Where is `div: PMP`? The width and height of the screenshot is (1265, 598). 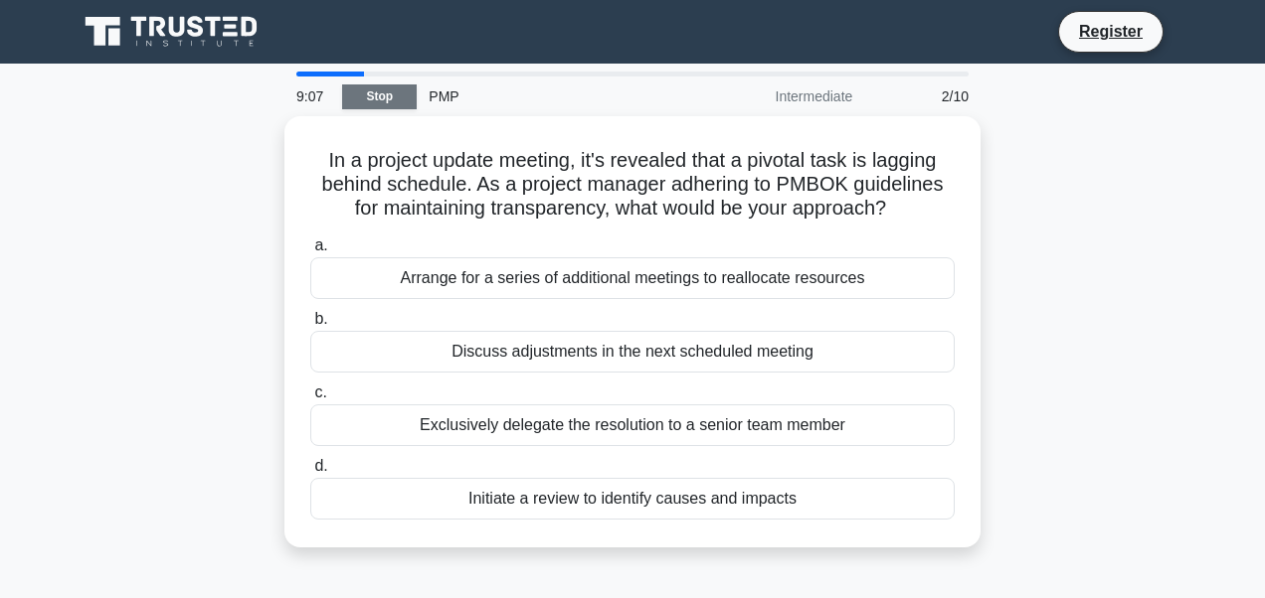 div: PMP is located at coordinates (553, 96).